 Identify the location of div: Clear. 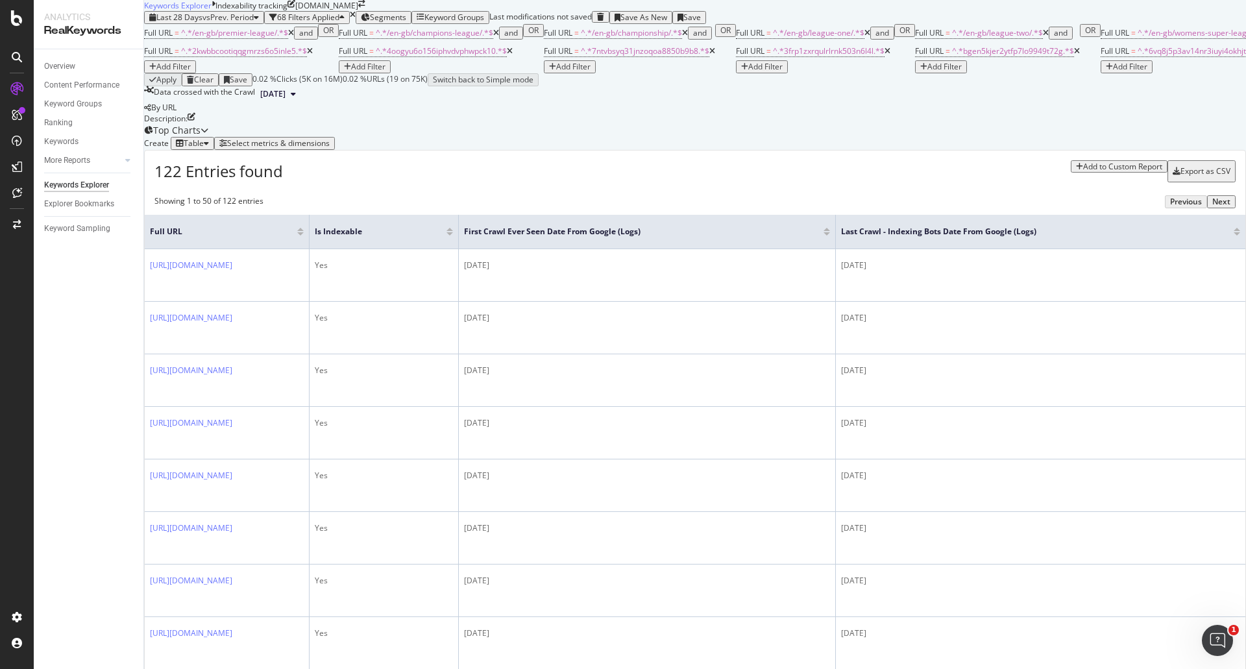
(204, 80).